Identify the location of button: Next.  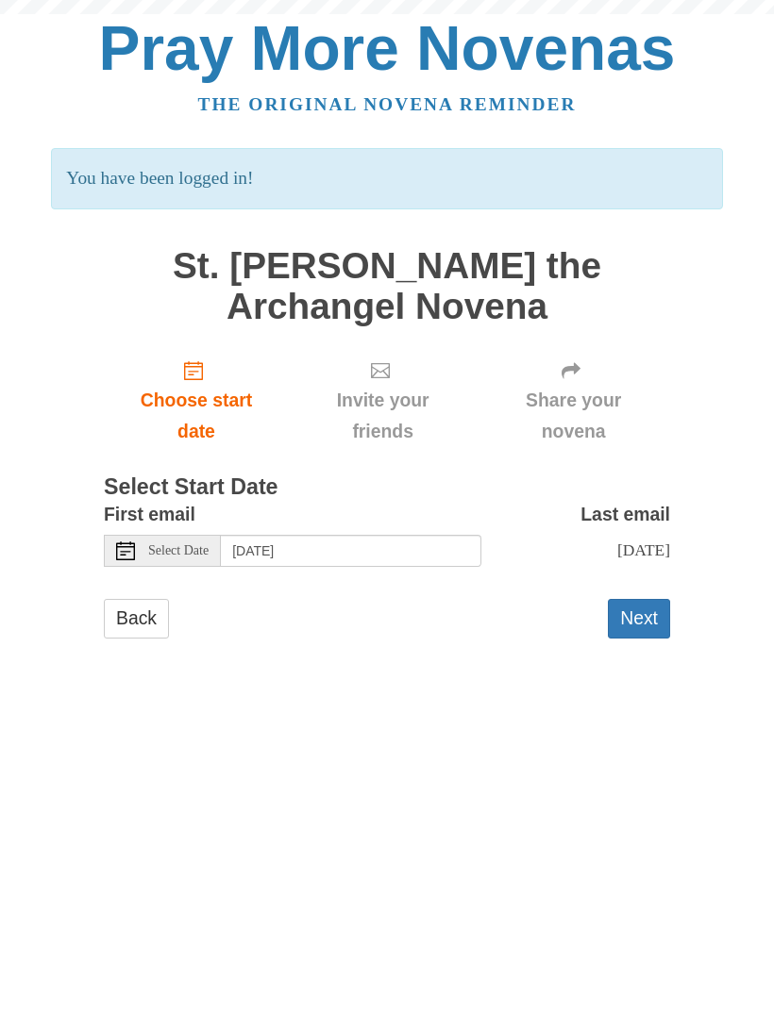
(639, 618).